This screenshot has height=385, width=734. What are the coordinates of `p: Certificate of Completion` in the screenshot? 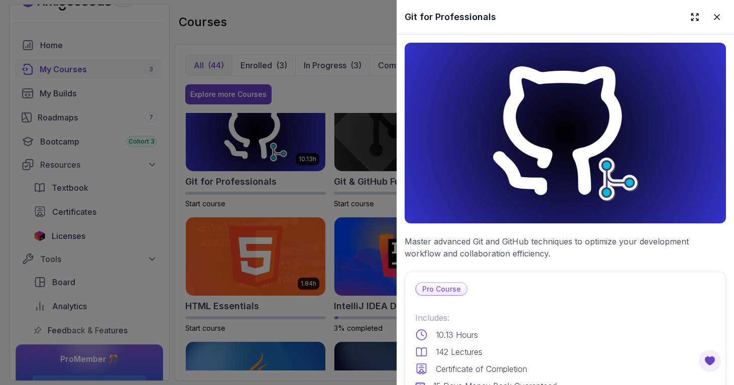 It's located at (482, 369).